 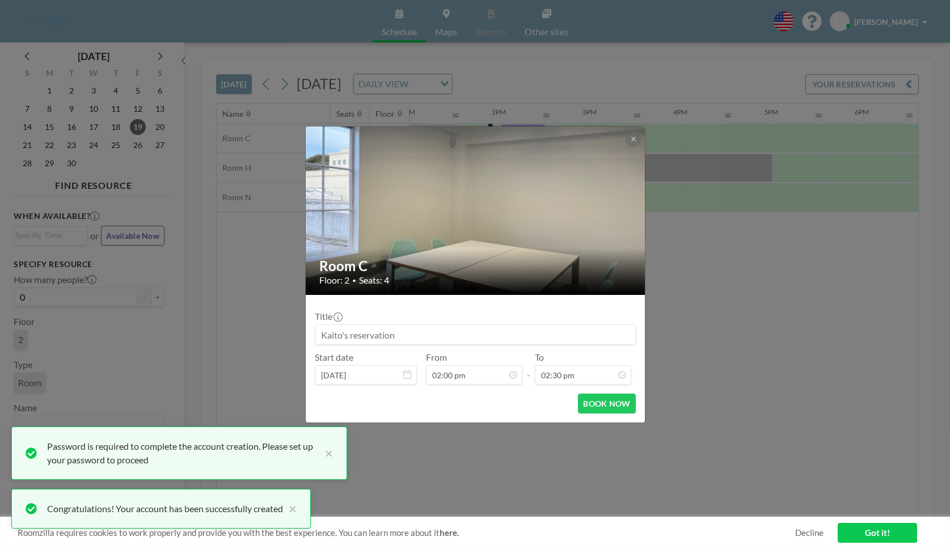 I want to click on div: Congratulations! Your account has been successfully created, so click(x=165, y=509).